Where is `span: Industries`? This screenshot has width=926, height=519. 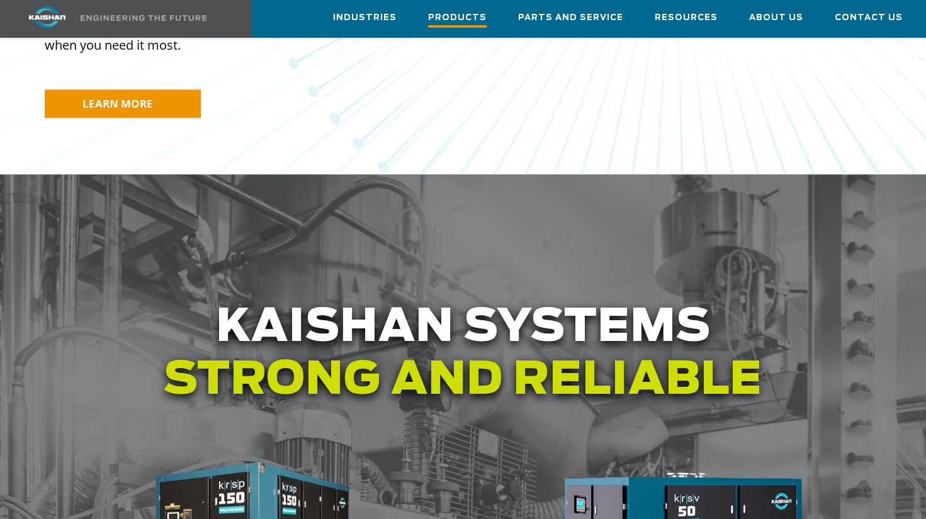 span: Industries is located at coordinates (364, 18).